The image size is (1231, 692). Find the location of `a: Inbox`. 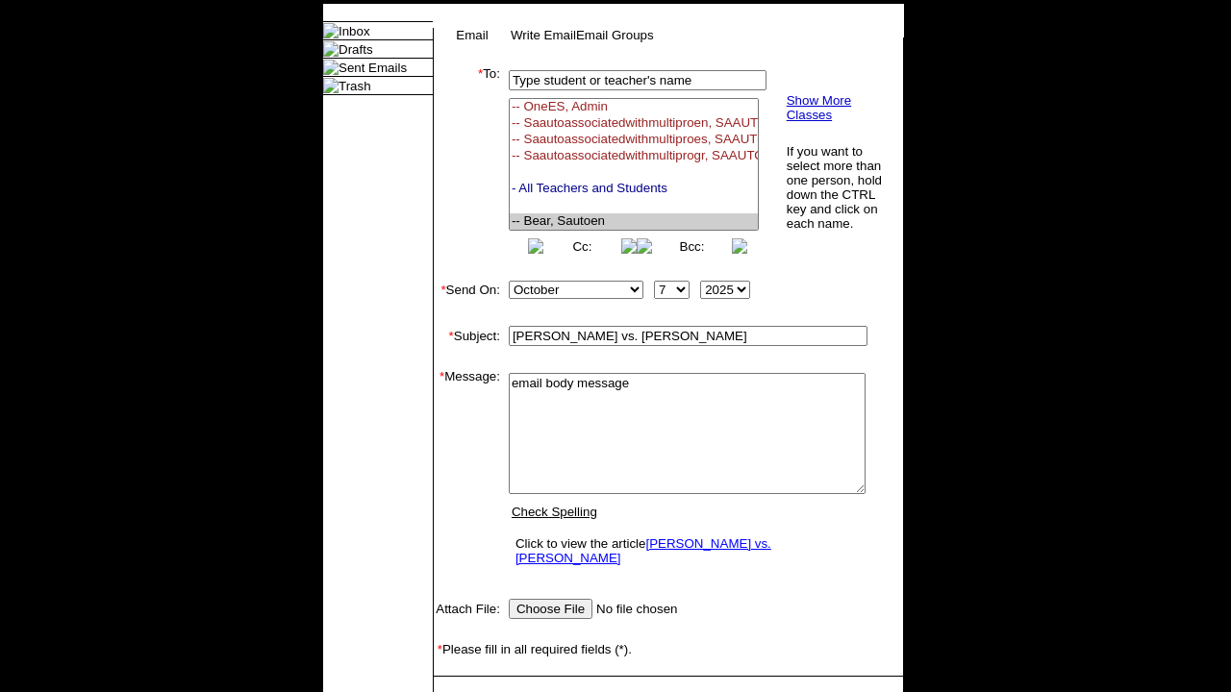

a: Inbox is located at coordinates (354, 31).